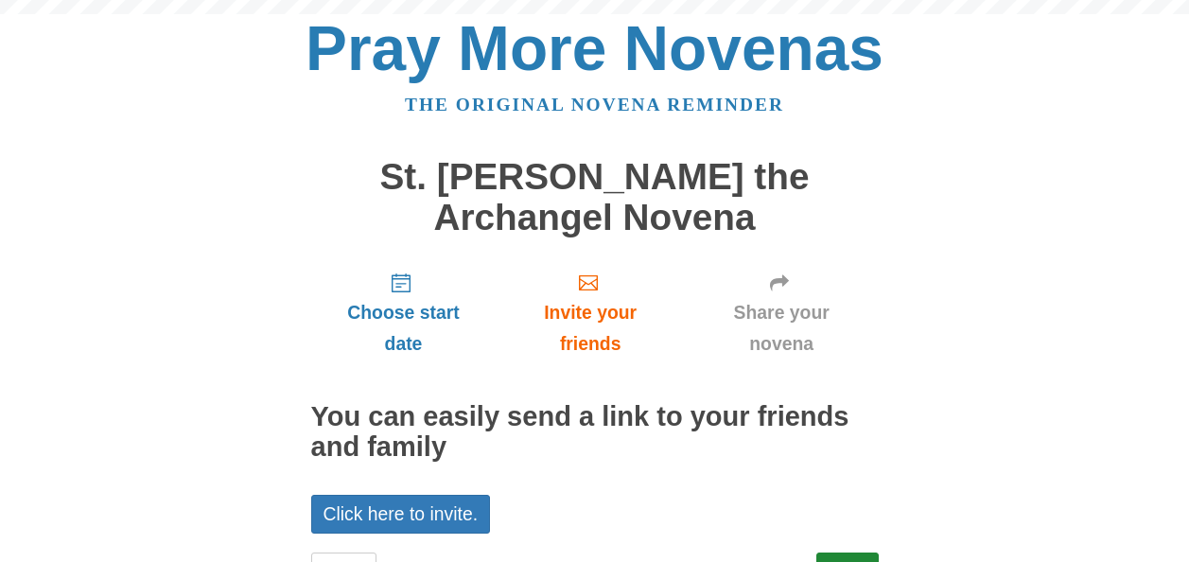  What do you see at coordinates (594, 104) in the screenshot?
I see `a: The original novena reminder` at bounding box center [594, 104].